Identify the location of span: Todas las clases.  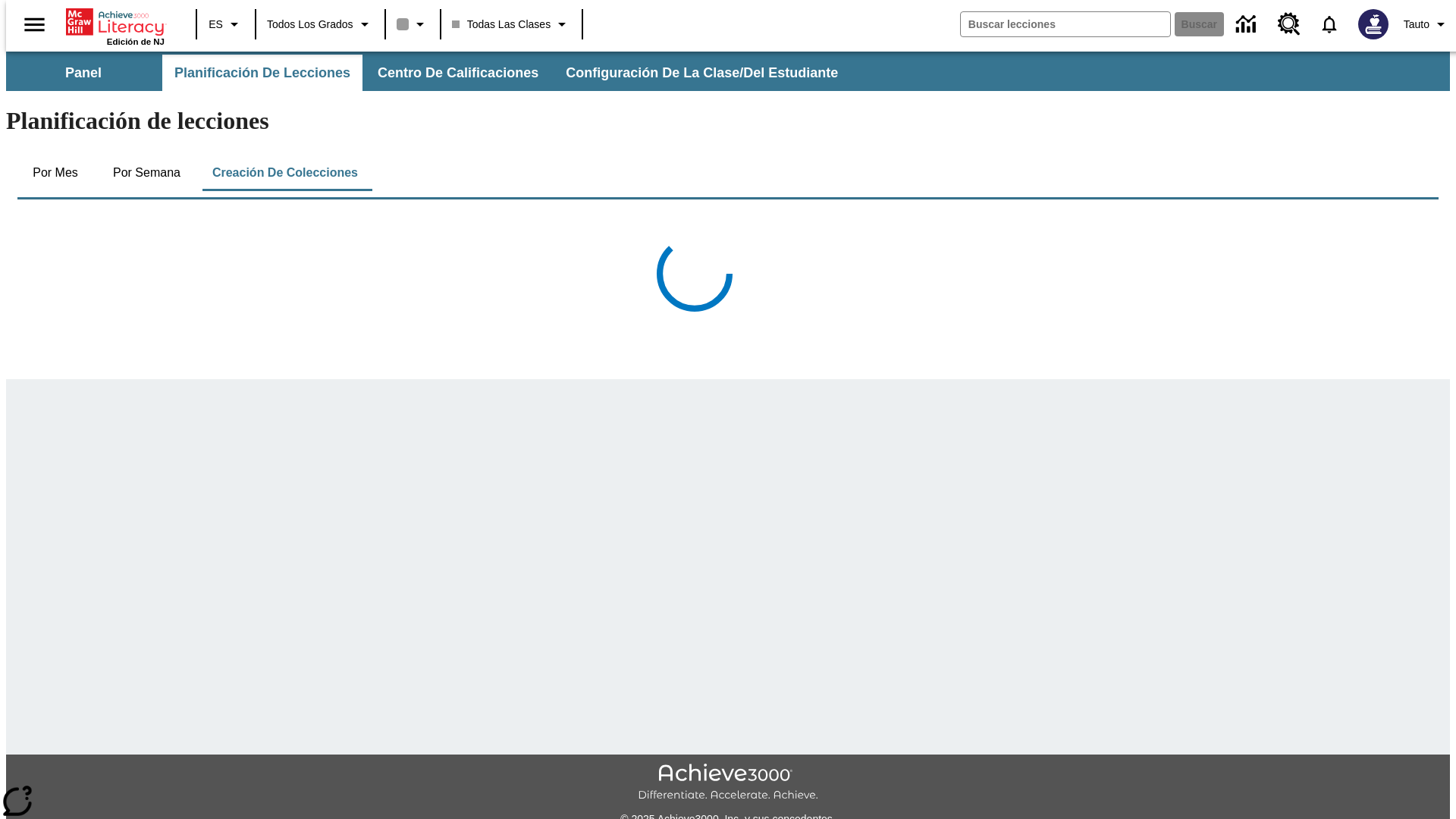
(501, 24).